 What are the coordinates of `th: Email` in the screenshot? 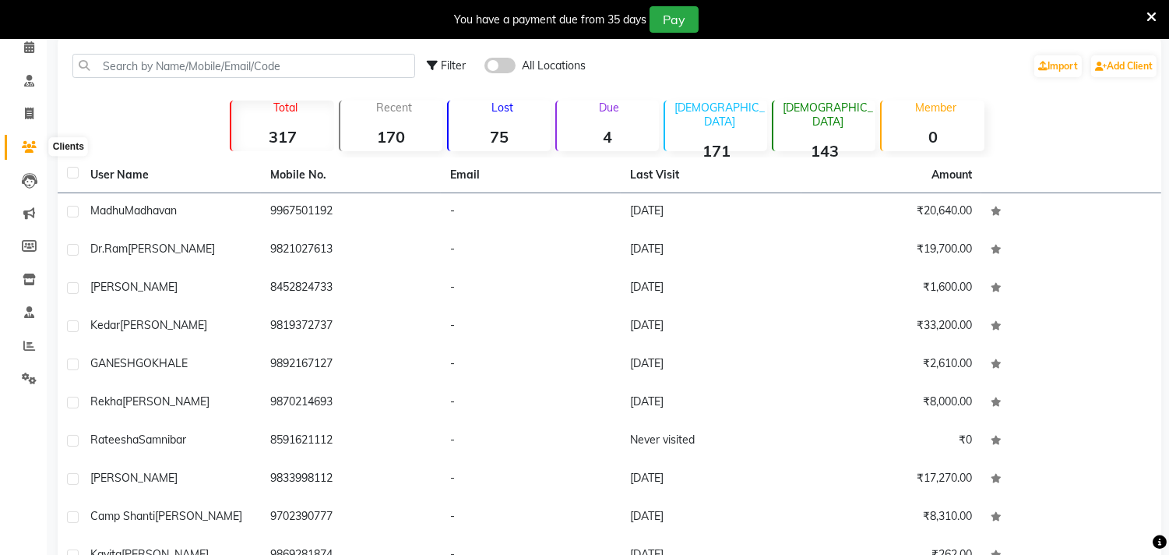 It's located at (530, 175).